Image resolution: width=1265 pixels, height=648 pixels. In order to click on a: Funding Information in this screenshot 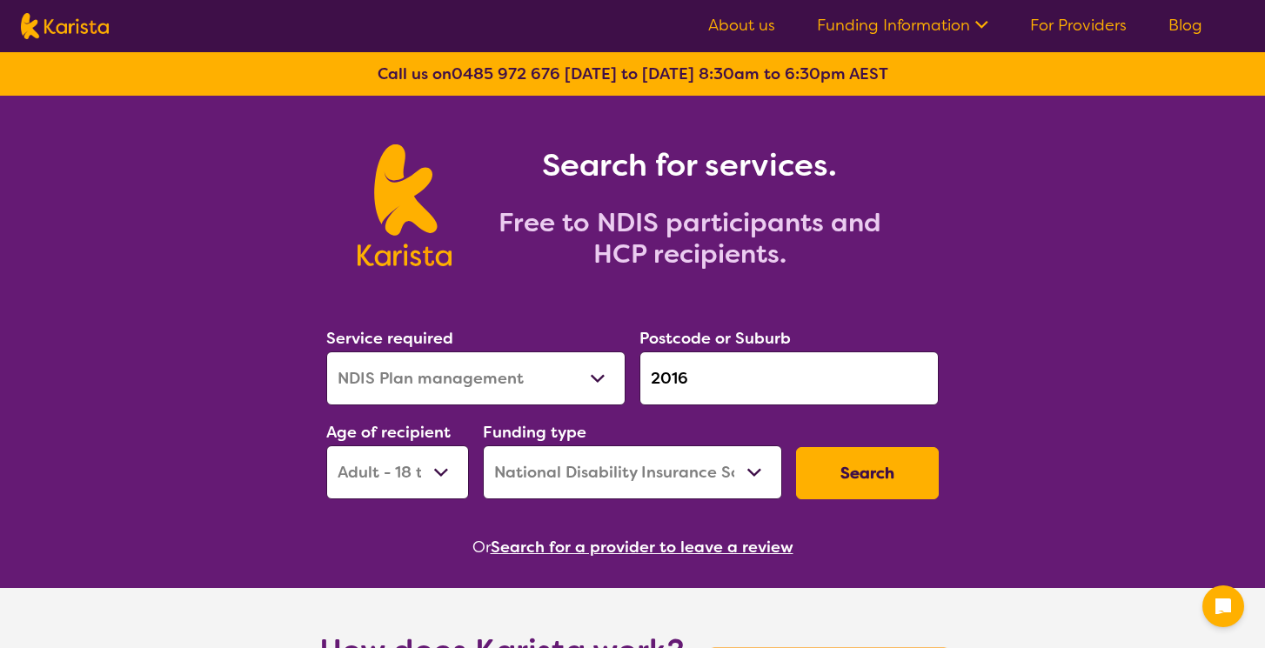, I will do `click(902, 25)`.